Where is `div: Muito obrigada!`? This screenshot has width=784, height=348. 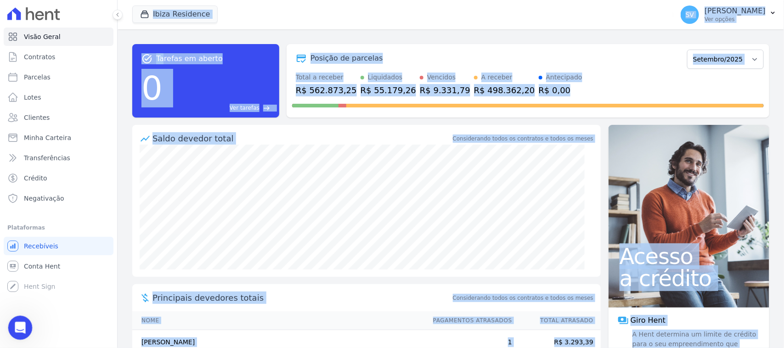 div: Muito obrigada! is located at coordinates (143, 191).